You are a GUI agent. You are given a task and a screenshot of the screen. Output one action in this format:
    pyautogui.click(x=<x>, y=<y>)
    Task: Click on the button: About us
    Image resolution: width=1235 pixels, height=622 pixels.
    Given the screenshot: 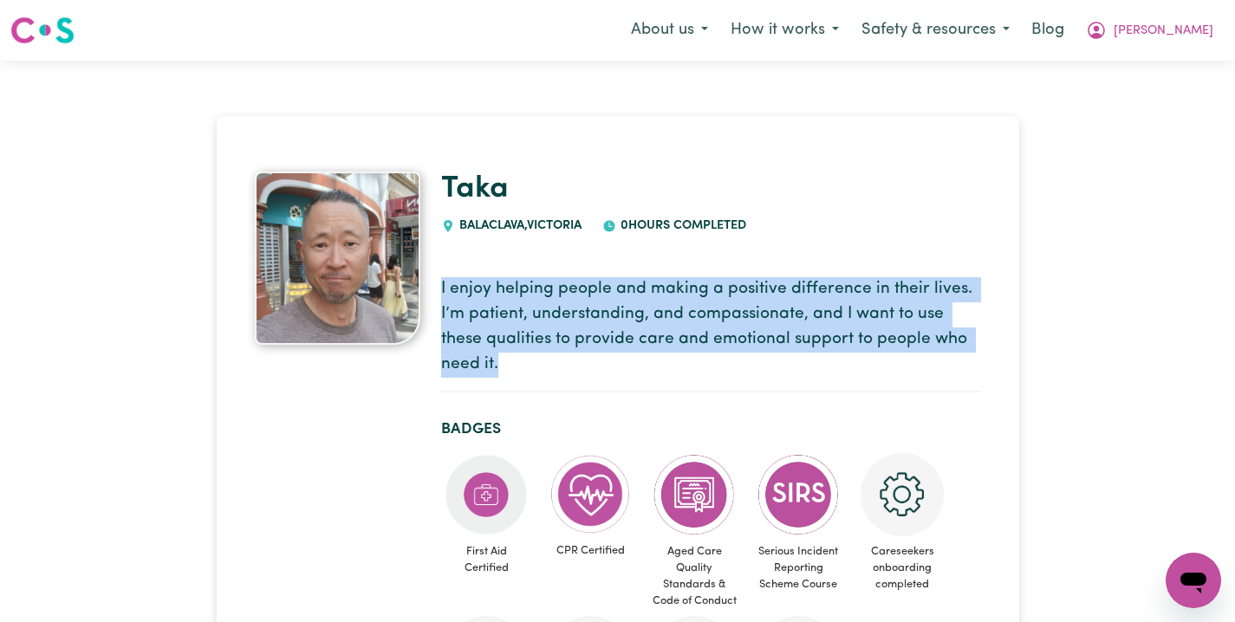 What is the action you would take?
    pyautogui.click(x=669, y=30)
    